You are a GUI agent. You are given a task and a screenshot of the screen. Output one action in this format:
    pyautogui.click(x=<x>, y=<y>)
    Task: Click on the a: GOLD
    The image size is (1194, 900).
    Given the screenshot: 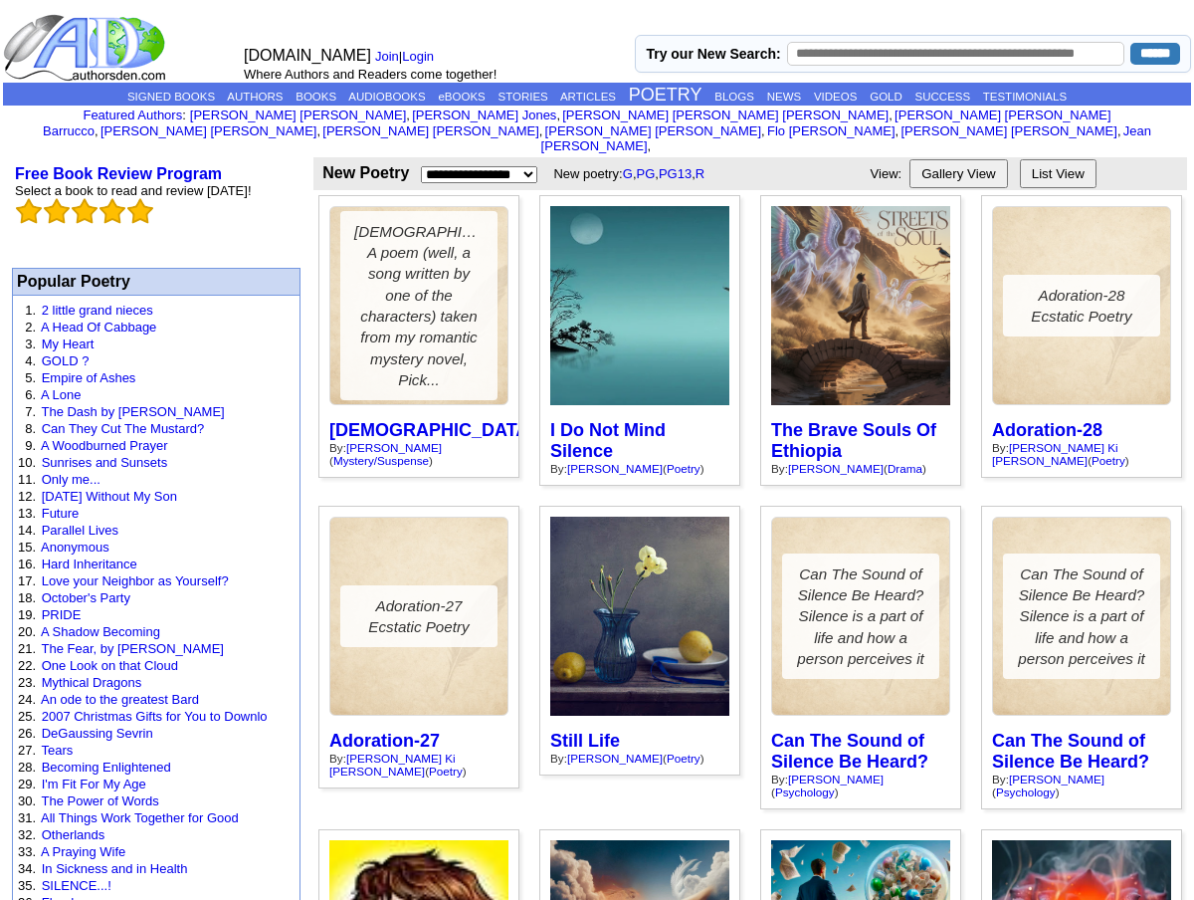 What is the action you would take?
    pyautogui.click(x=886, y=97)
    